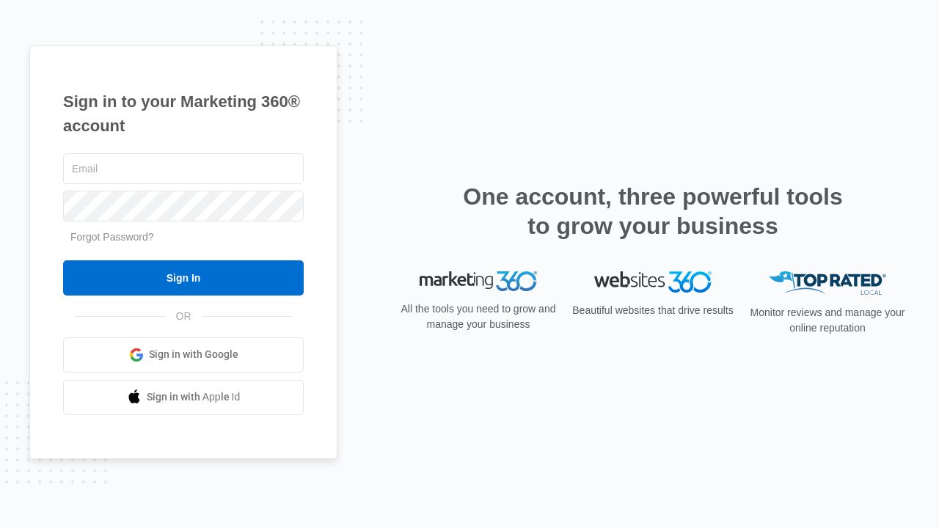  I want to click on a: Forgot Password?, so click(112, 237).